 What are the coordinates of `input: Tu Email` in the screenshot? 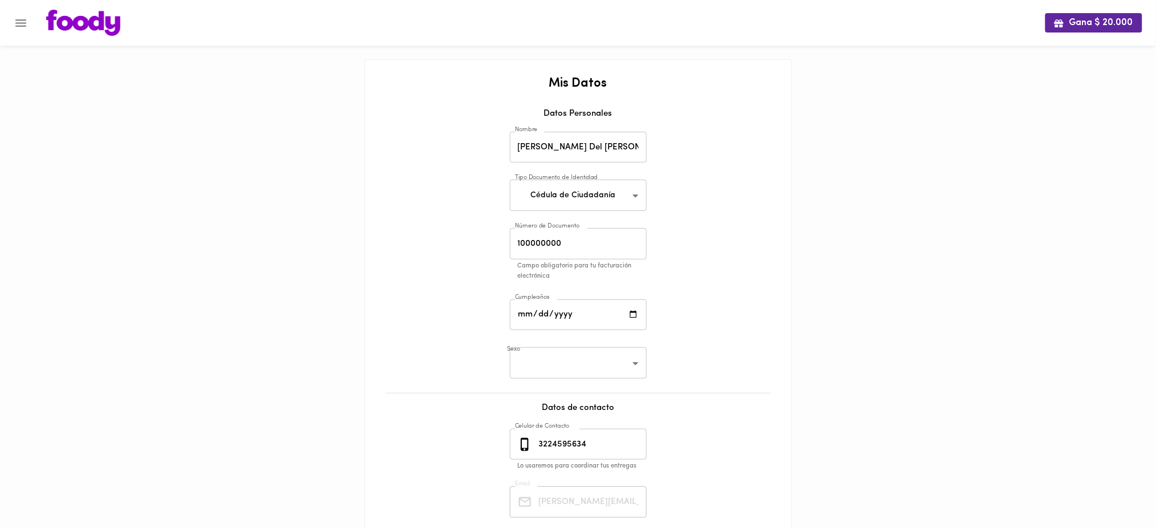 It's located at (591, 502).